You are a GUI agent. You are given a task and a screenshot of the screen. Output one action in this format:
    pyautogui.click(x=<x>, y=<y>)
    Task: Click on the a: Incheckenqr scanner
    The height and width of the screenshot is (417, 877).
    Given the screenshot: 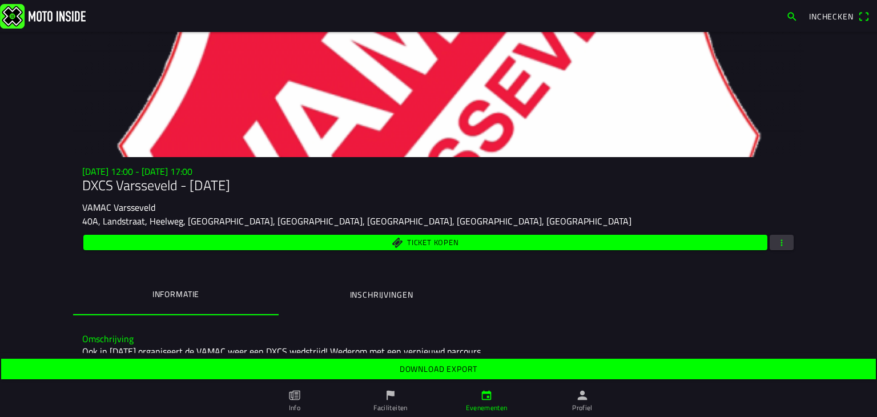 What is the action you would take?
    pyautogui.click(x=839, y=16)
    